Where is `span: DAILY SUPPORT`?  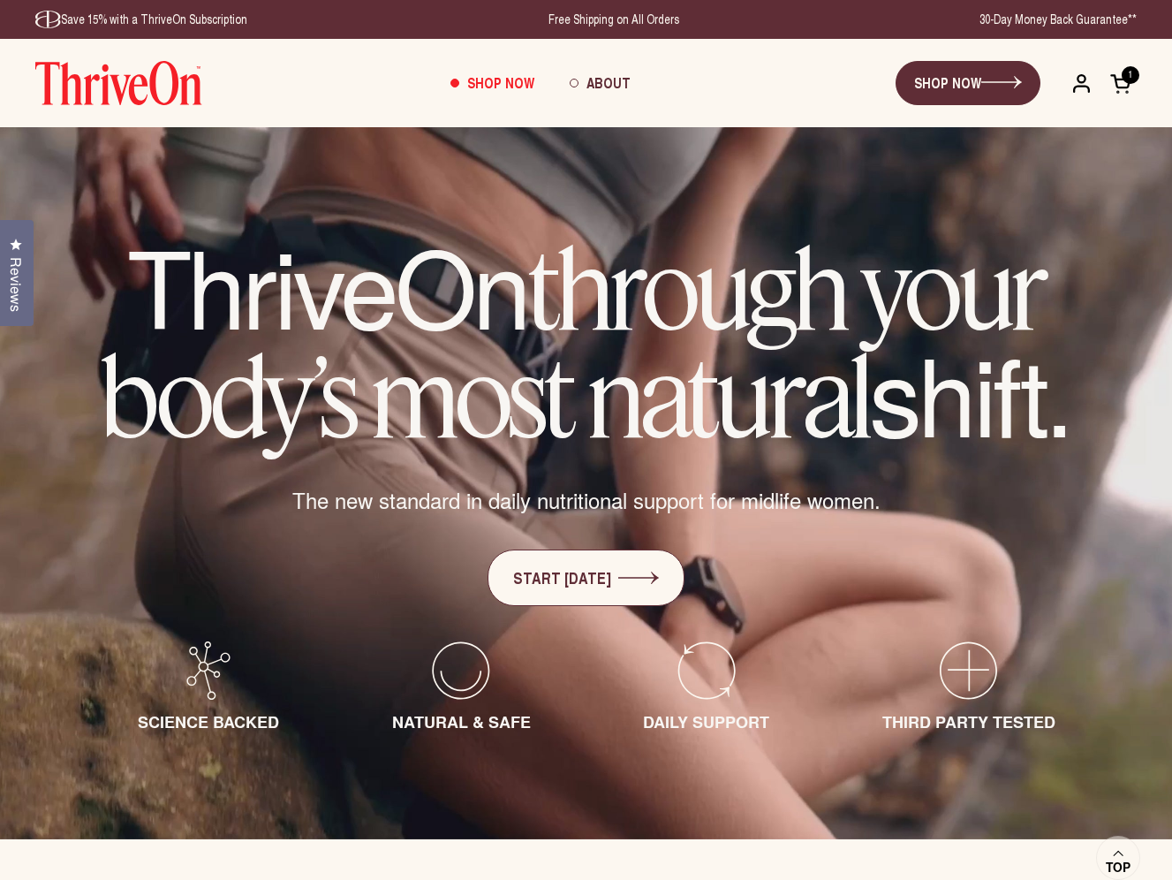 span: DAILY SUPPORT is located at coordinates (706, 722).